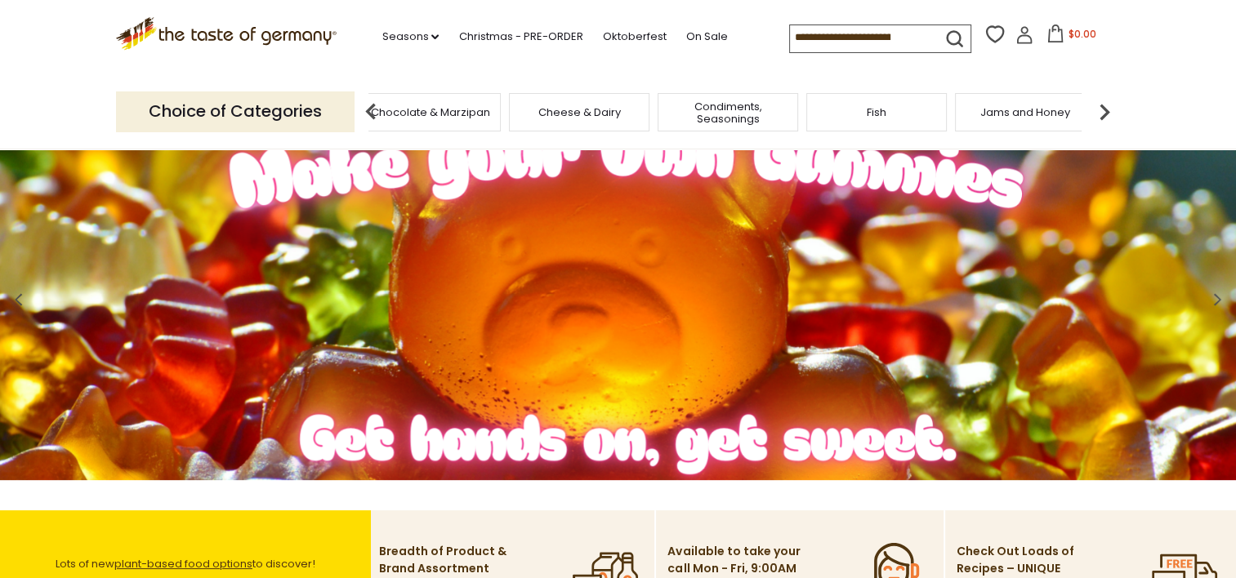 Image resolution: width=1236 pixels, height=578 pixels. Describe the element at coordinates (520, 37) in the screenshot. I see `a: Christmas - PRE-ORDER` at that location.